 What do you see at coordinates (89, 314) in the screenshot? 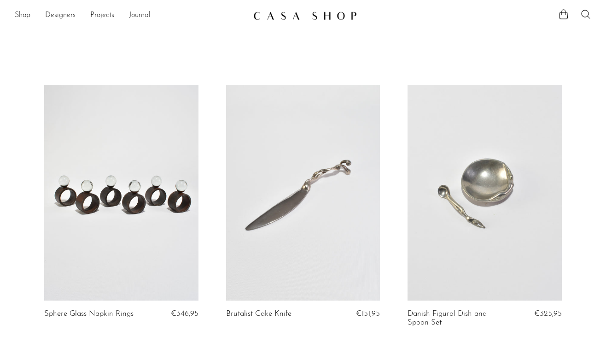
I see `a: Sphere Glass Napkin Rings` at bounding box center [89, 314].